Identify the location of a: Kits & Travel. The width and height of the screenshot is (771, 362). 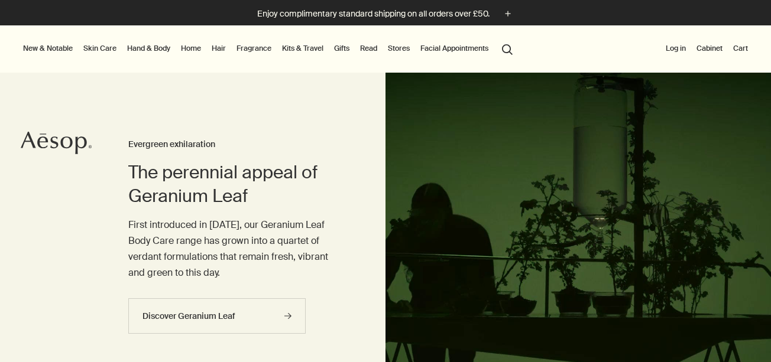
(303, 48).